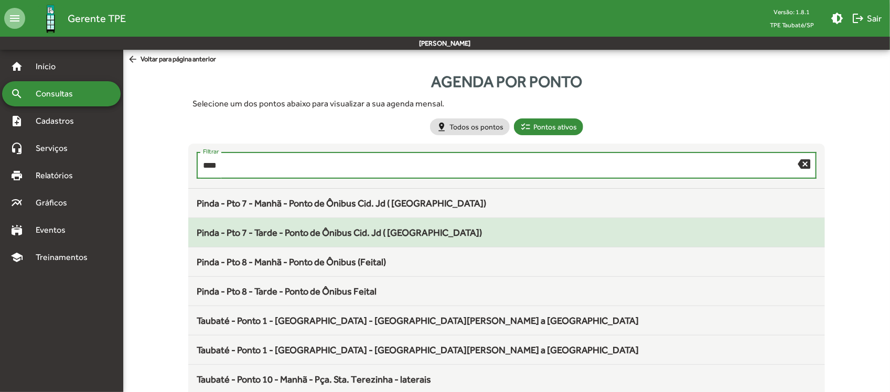 The image size is (890, 392). Describe the element at coordinates (64, 257) in the screenshot. I see `span: Treinamentos` at that location.